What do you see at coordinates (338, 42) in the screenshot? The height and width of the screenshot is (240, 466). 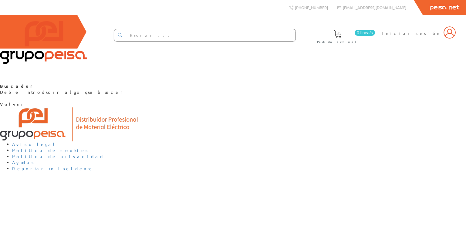 I see `span: Pedido actual` at bounding box center [338, 42].